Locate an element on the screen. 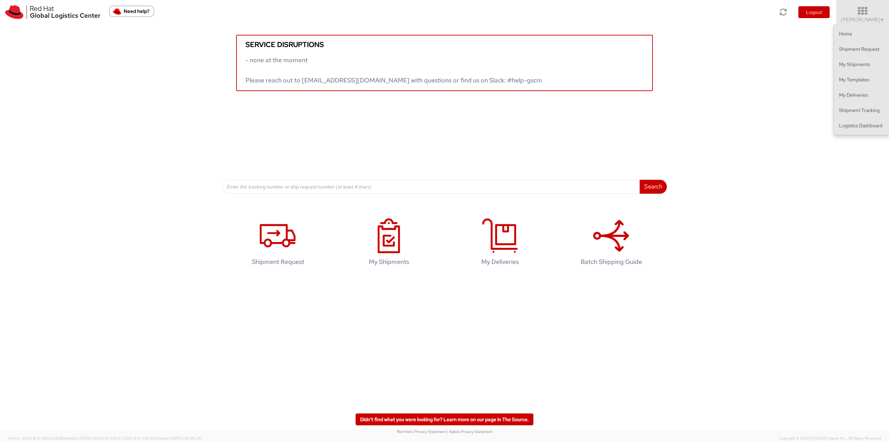 The height and width of the screenshot is (442, 889). a: Batch Shipping Guide is located at coordinates (611, 243).